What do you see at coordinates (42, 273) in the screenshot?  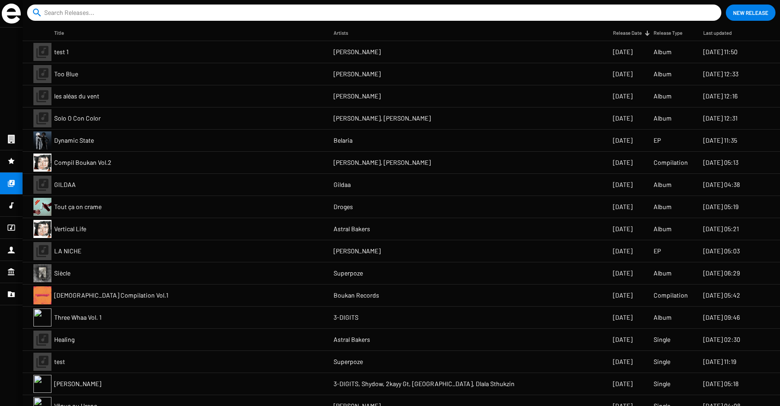 I see `img: sps-coverdigi-v01-5.jpg` at bounding box center [42, 273].